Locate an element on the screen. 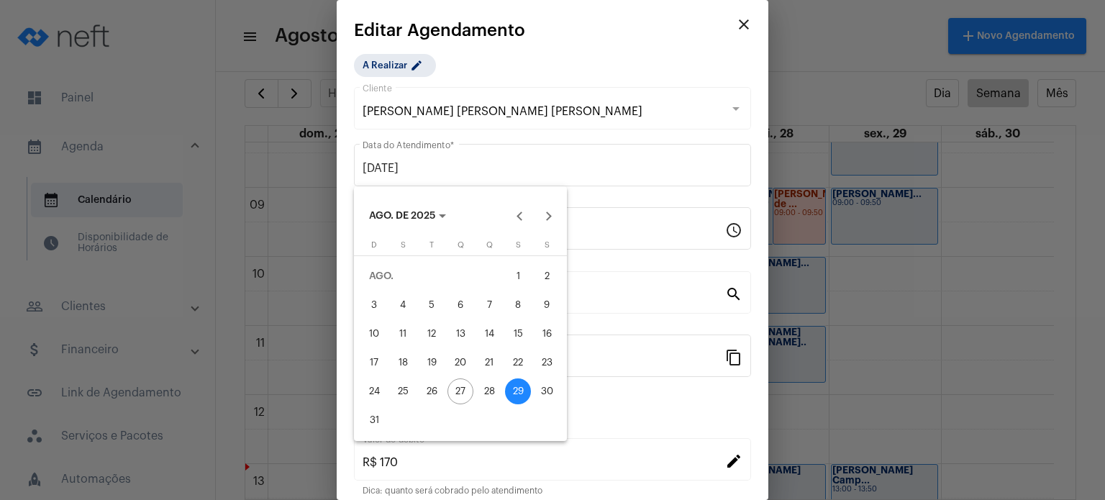 This screenshot has width=1105, height=500. div: 28 is located at coordinates (489, 391).